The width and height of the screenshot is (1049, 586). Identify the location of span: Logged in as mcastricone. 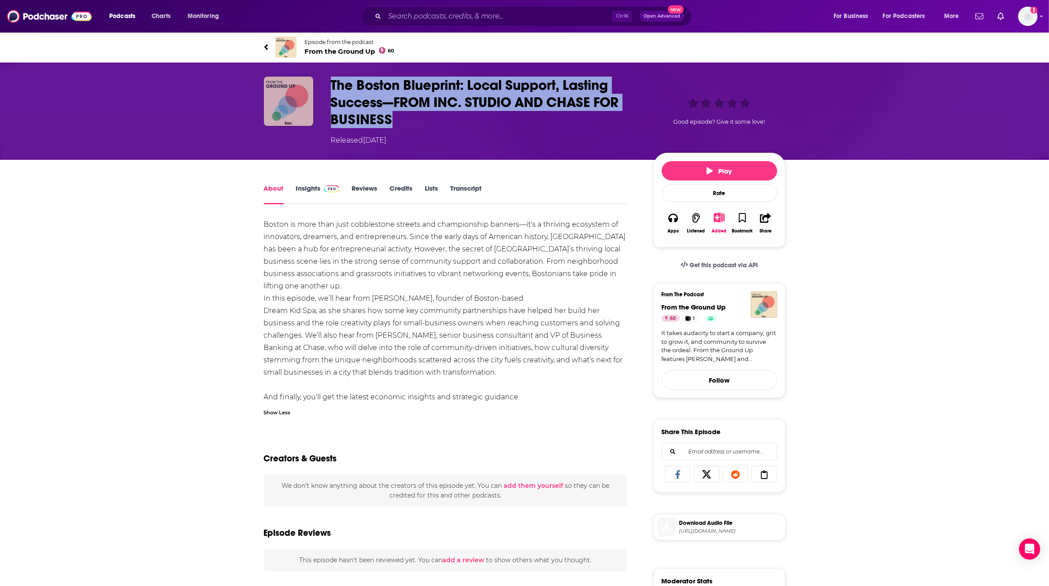
(1028, 16).